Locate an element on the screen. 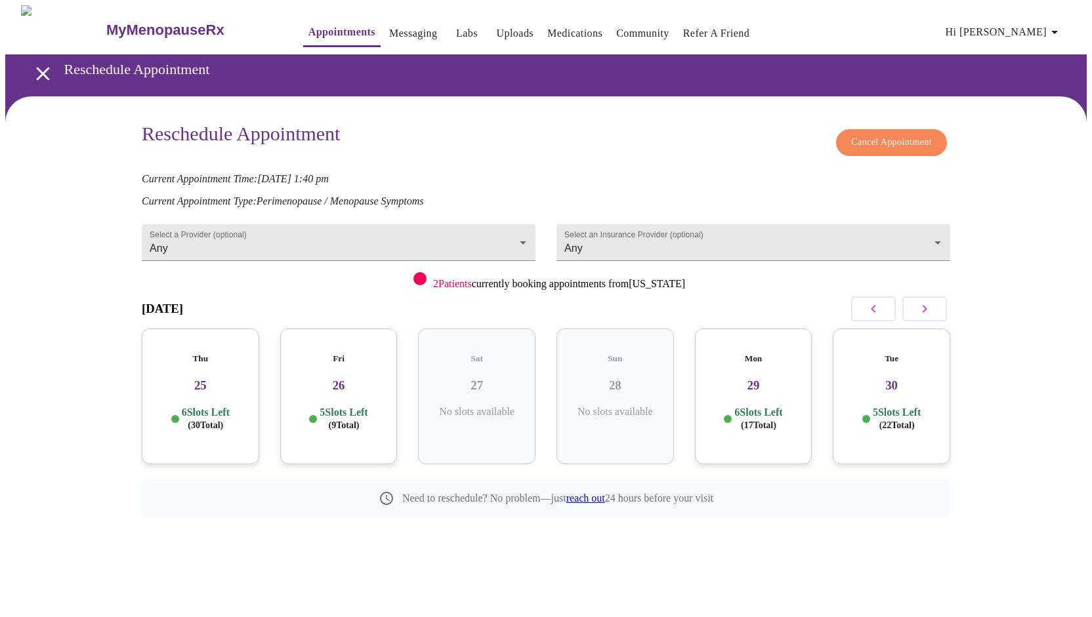 The width and height of the screenshot is (1092, 617). a: Labs is located at coordinates (467, 33).